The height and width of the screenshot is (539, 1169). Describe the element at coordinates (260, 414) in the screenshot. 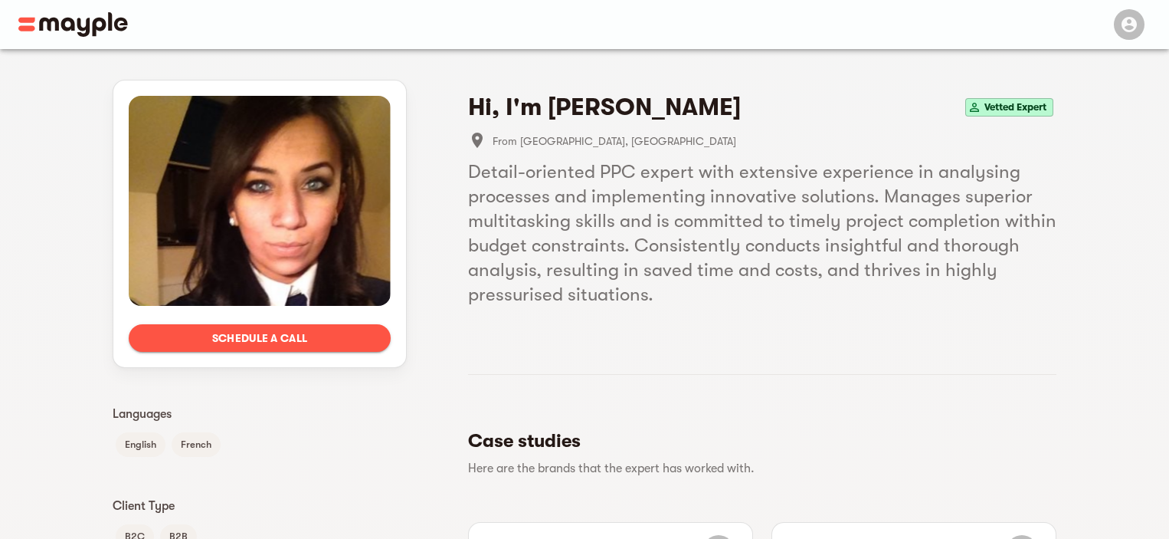

I see `p: Languages` at that location.